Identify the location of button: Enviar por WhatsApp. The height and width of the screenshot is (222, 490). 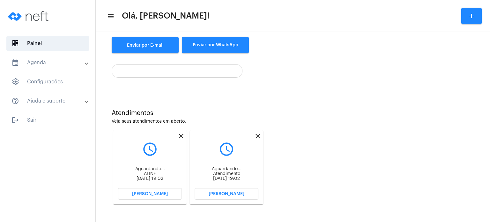
(215, 45).